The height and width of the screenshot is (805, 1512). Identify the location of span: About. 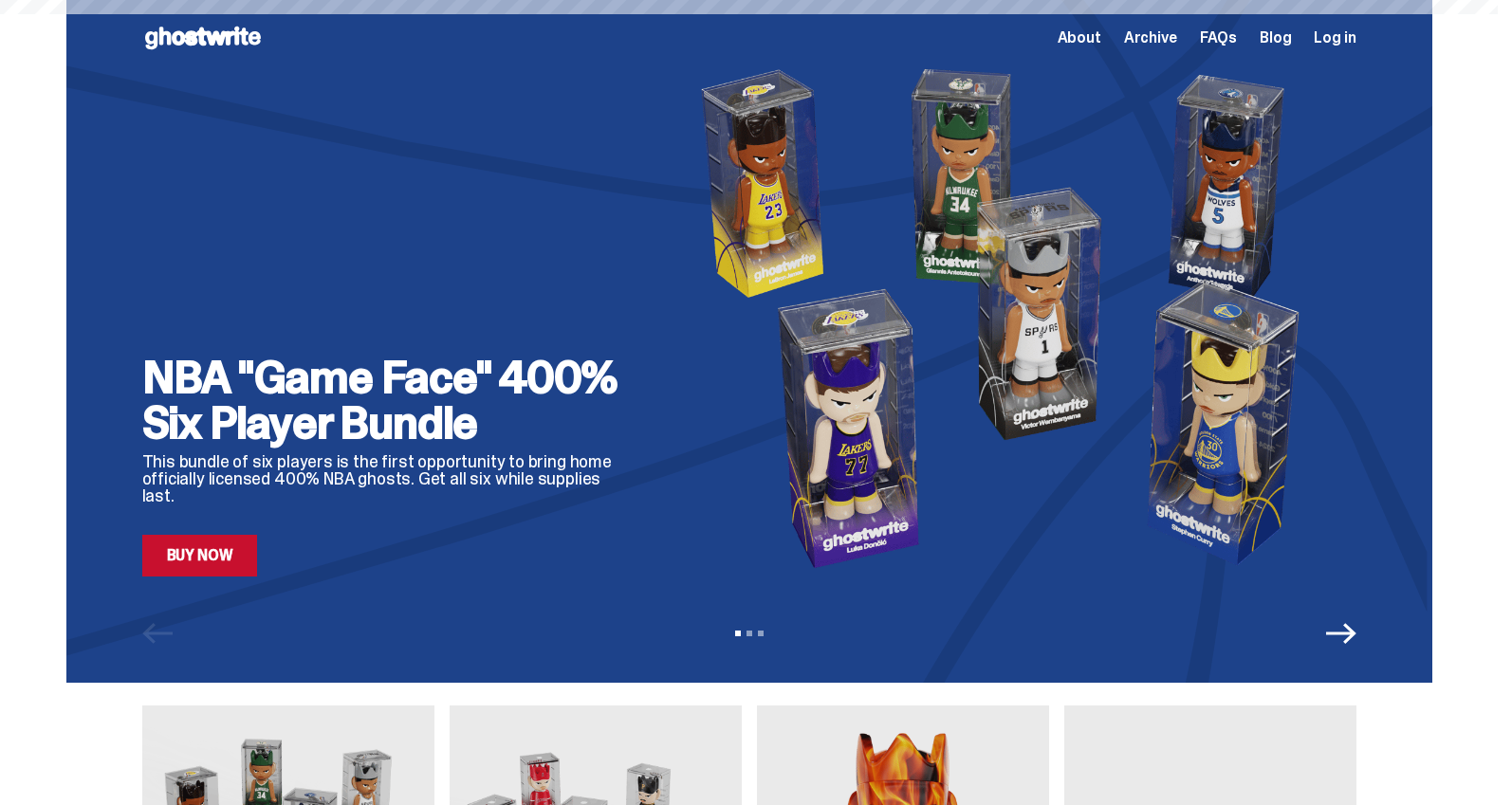
(1079, 38).